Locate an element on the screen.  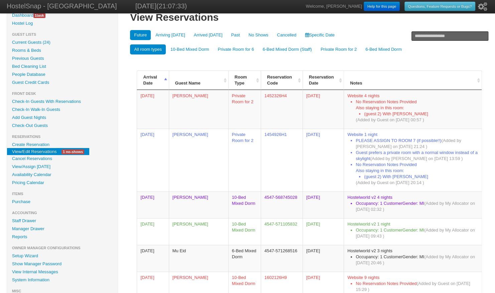
td: 1454926H1 is located at coordinates (282, 160).